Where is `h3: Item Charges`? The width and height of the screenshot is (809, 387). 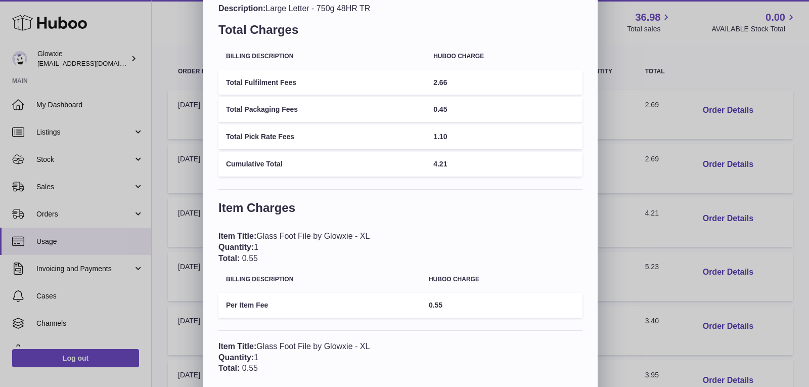 h3: Item Charges is located at coordinates (401, 210).